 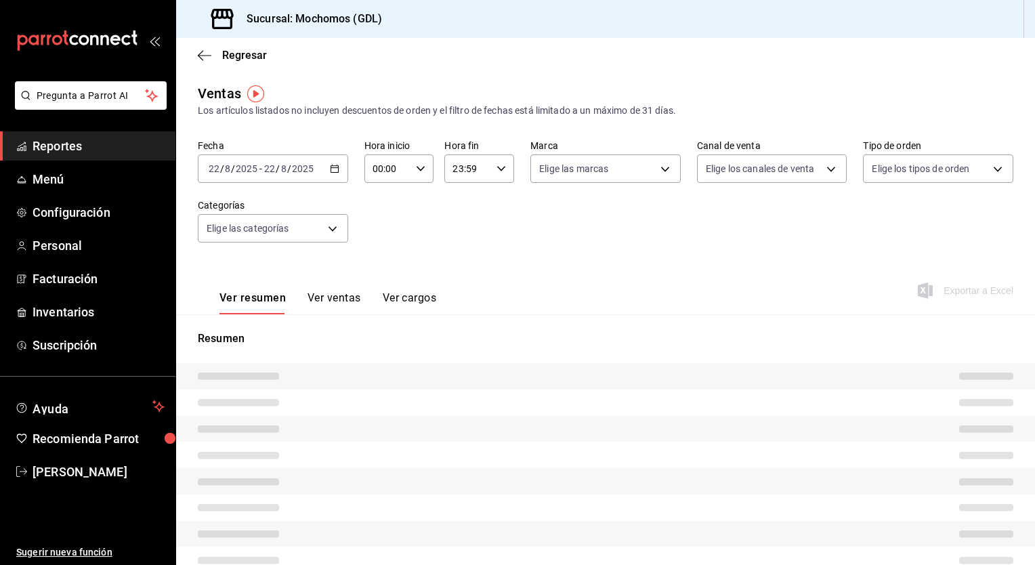 What do you see at coordinates (57, 146) in the screenshot?
I see `font: Reportes` at bounding box center [57, 146].